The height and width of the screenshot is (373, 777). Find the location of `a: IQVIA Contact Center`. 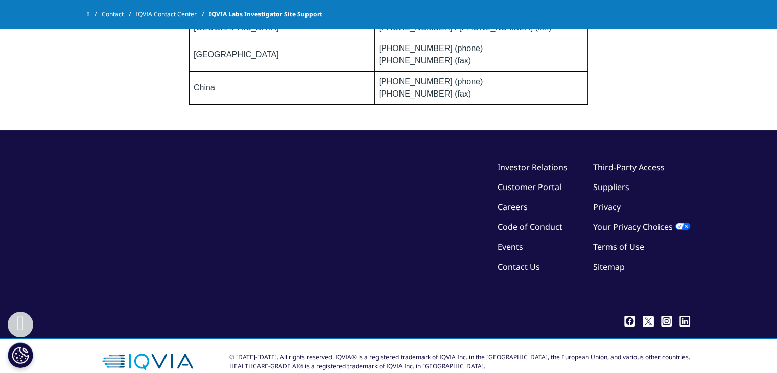

a: IQVIA Contact Center is located at coordinates (172, 14).